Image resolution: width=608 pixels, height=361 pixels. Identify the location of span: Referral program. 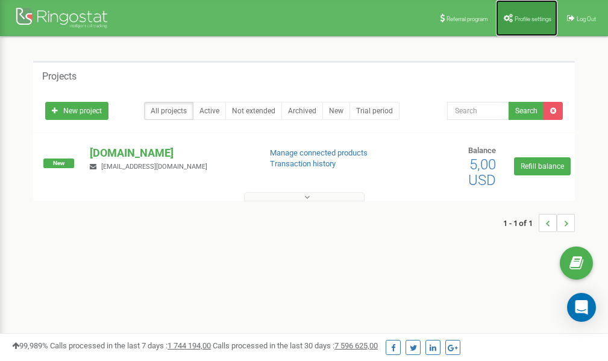
(467, 19).